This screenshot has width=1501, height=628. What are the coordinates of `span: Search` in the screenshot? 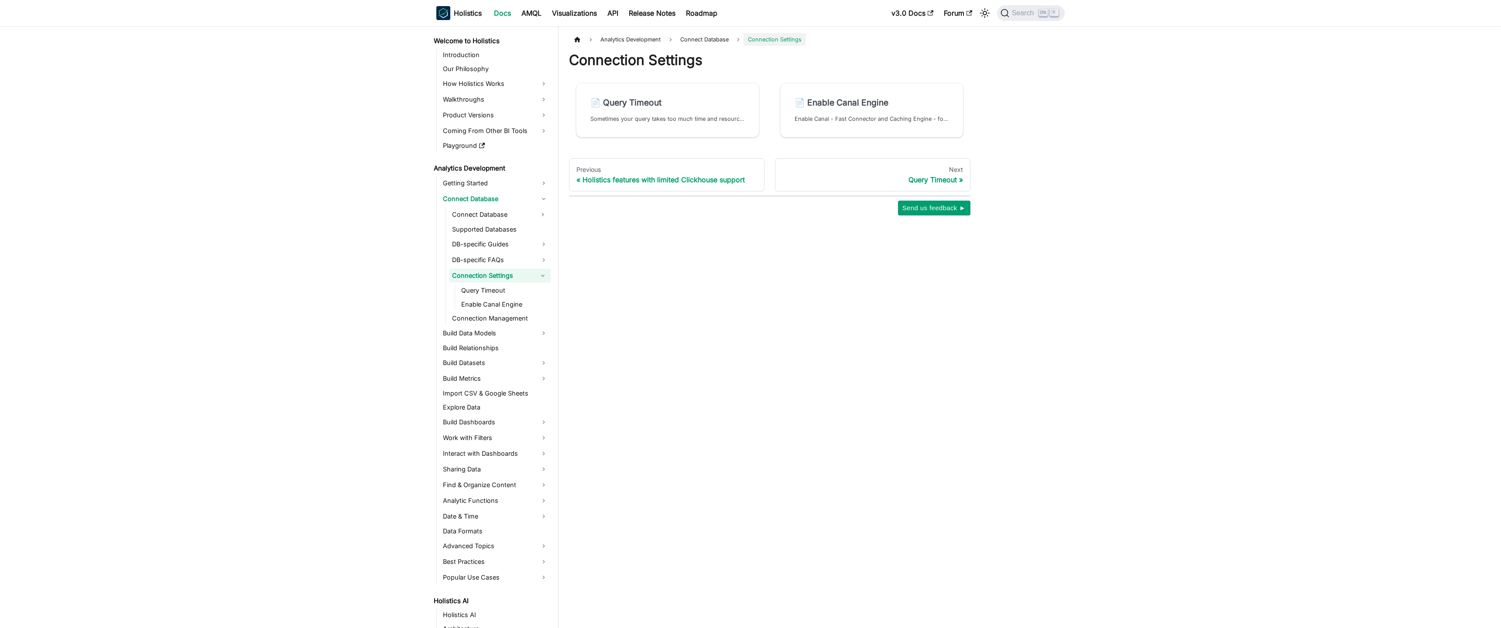 It's located at (1024, 13).